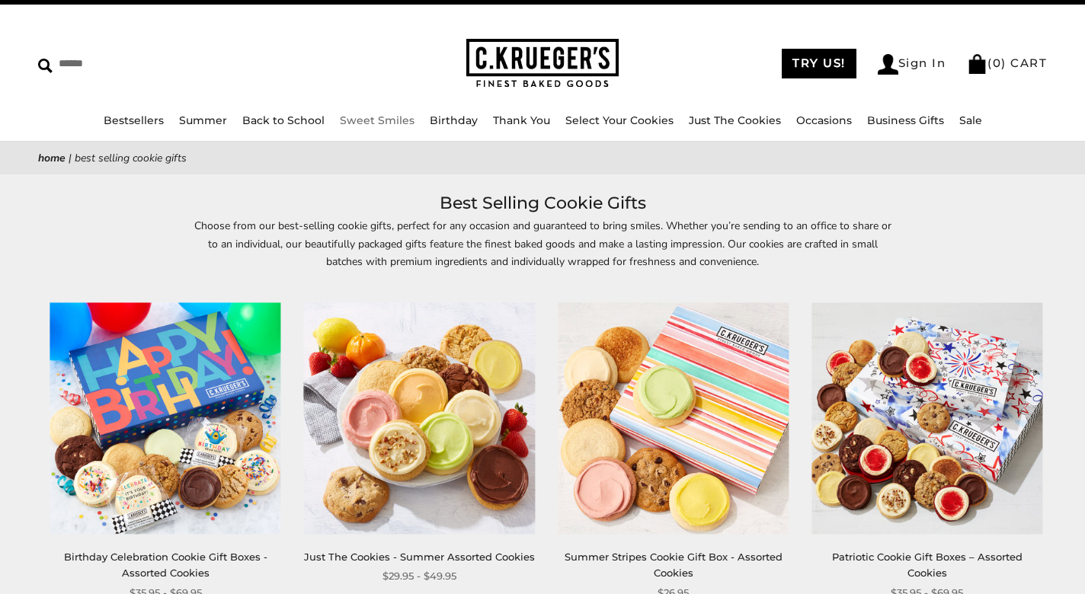 The height and width of the screenshot is (594, 1085). I want to click on span: $29.95 - $49.95, so click(419, 576).